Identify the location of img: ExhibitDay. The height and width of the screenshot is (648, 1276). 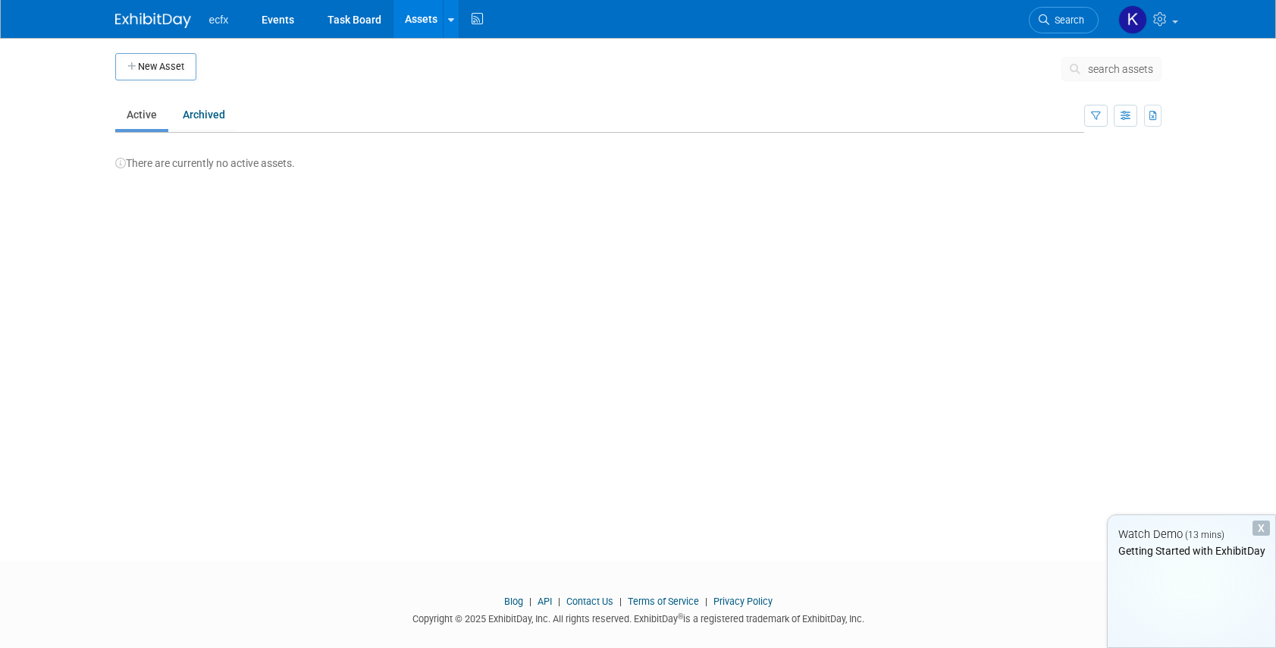
(153, 20).